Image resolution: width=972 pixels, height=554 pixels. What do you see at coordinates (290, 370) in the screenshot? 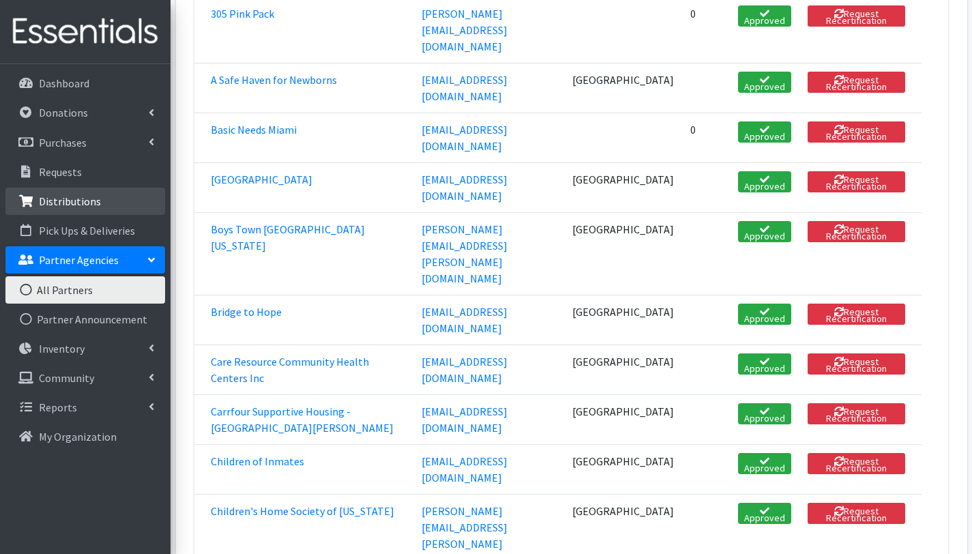
I see `a: Care Resource Community Health Centers Inc` at bounding box center [290, 370].